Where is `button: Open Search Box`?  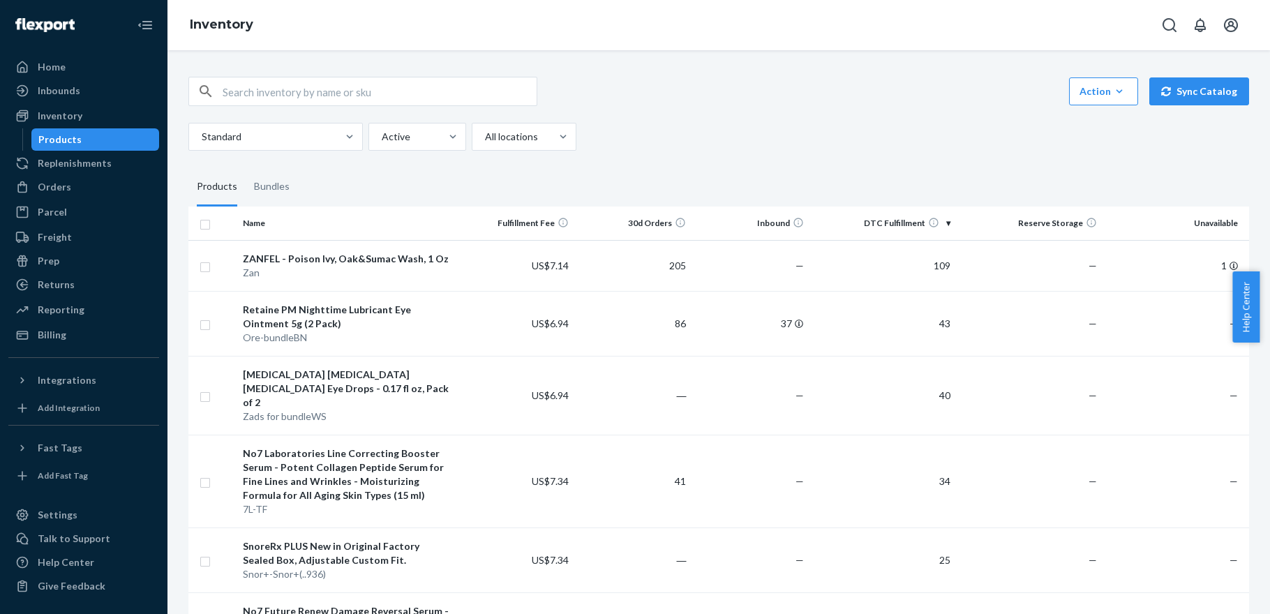
button: Open Search Box is located at coordinates (1169, 25).